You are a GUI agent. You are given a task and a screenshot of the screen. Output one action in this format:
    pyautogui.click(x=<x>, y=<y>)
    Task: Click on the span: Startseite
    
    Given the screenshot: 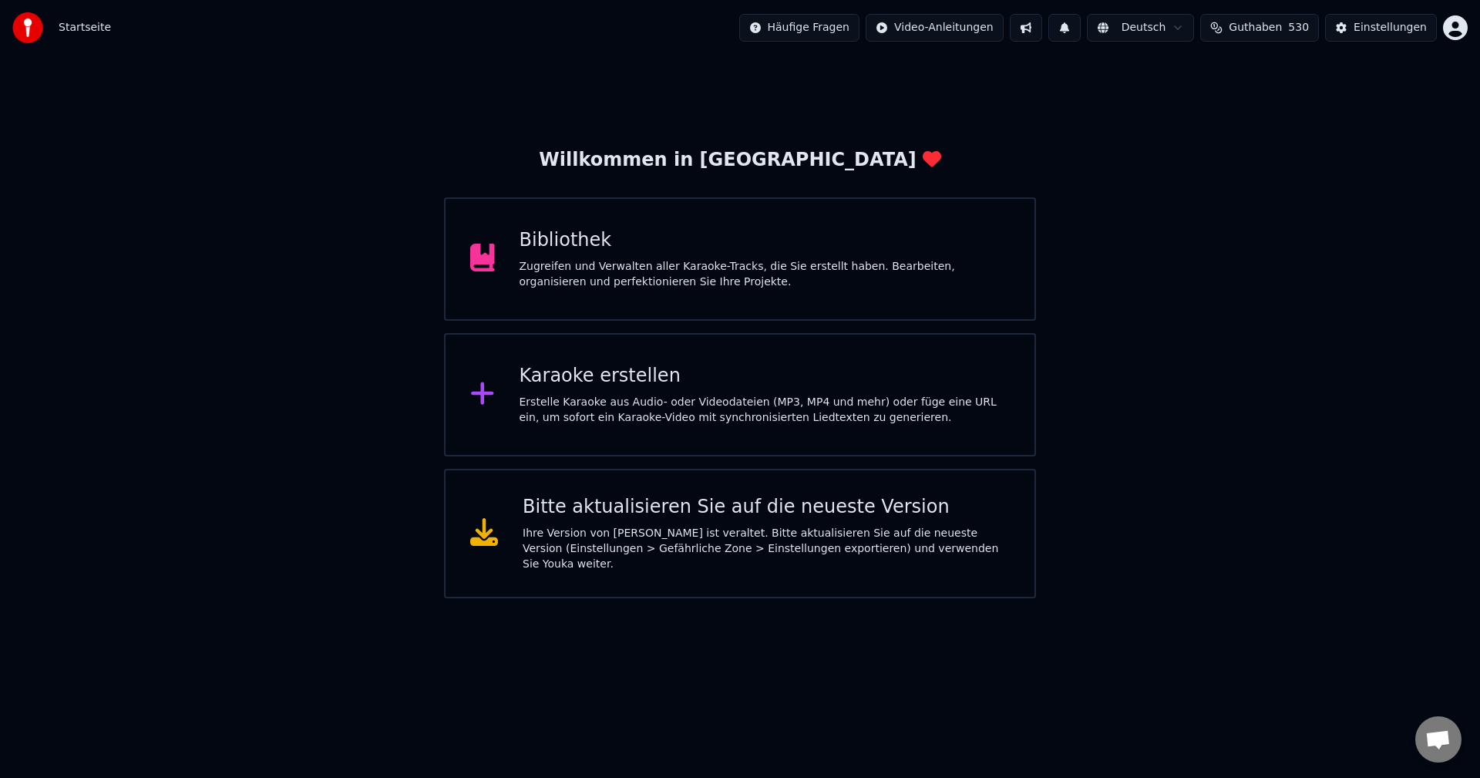 What is the action you would take?
    pyautogui.click(x=85, y=28)
    